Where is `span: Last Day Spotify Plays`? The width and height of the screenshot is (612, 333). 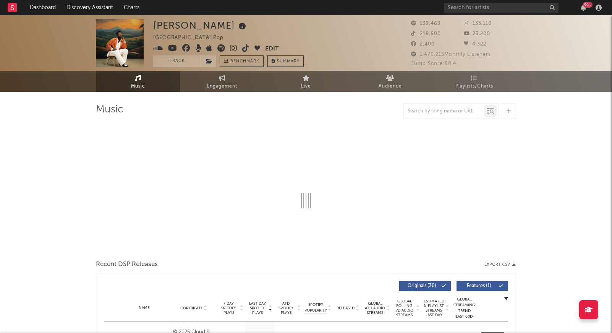 span: Last Day Spotify Plays is located at coordinates (257, 308).